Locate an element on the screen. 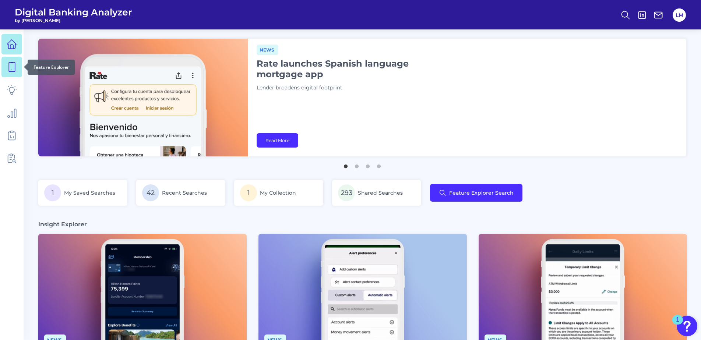  span: My Collection is located at coordinates (278, 193).